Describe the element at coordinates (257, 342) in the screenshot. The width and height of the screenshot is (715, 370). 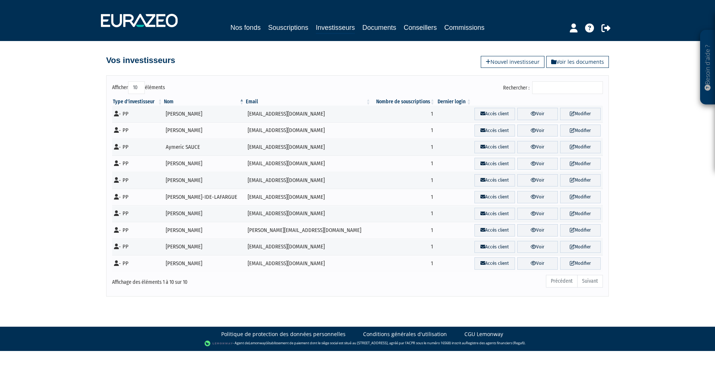
I see `a: Lemonway` at that location.